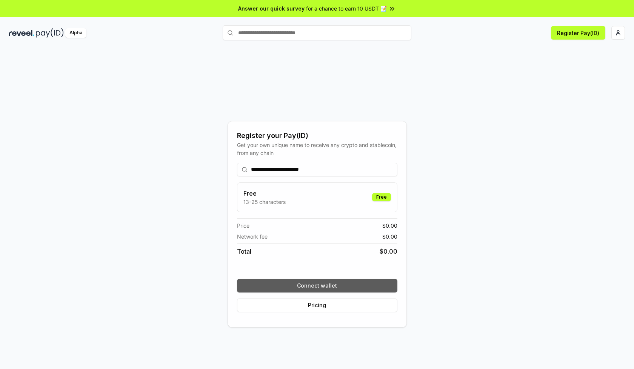 Image resolution: width=634 pixels, height=369 pixels. I want to click on p: 13-25 characters, so click(264, 202).